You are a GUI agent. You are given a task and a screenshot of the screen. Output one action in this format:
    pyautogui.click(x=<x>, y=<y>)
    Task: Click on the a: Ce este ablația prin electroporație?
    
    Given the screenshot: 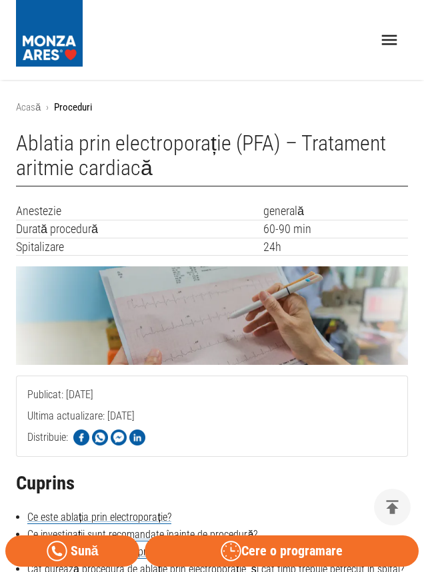 What is the action you would take?
    pyautogui.click(x=99, y=517)
    